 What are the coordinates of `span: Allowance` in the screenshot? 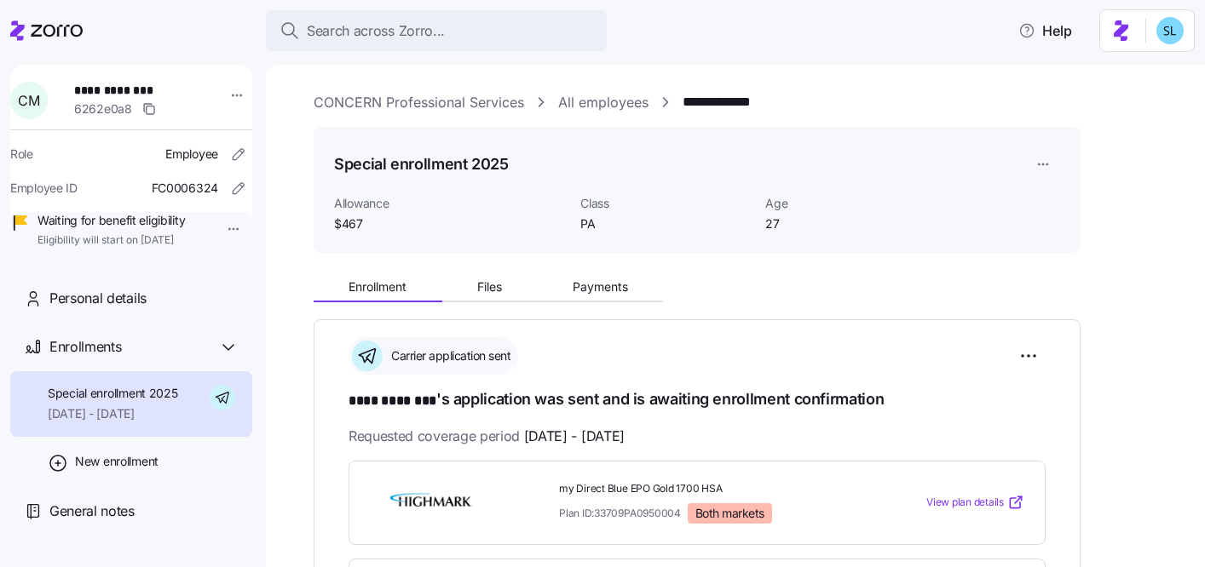 It's located at (450, 204).